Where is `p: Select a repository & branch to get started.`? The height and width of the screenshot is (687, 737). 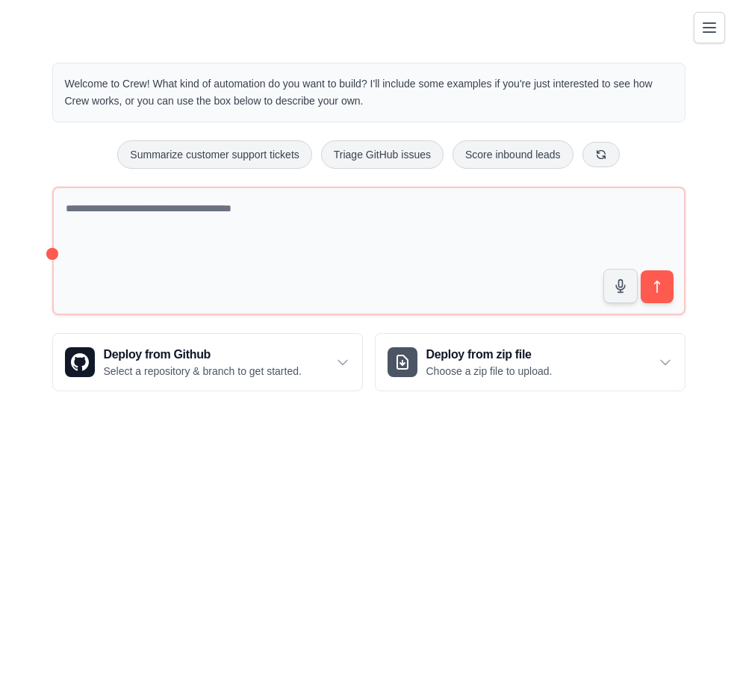 p: Select a repository & branch to get started. is located at coordinates (202, 371).